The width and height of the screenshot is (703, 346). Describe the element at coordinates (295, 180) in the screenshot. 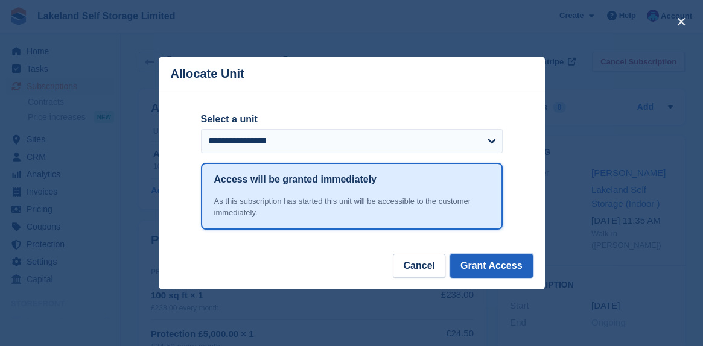

I see `h1: Access will be granted immediately` at that location.